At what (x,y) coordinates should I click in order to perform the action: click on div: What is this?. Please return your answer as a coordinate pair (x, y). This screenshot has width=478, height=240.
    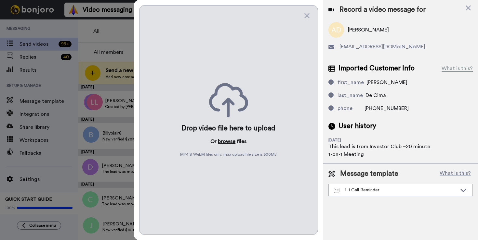
    Looking at the image, I should click on (457, 69).